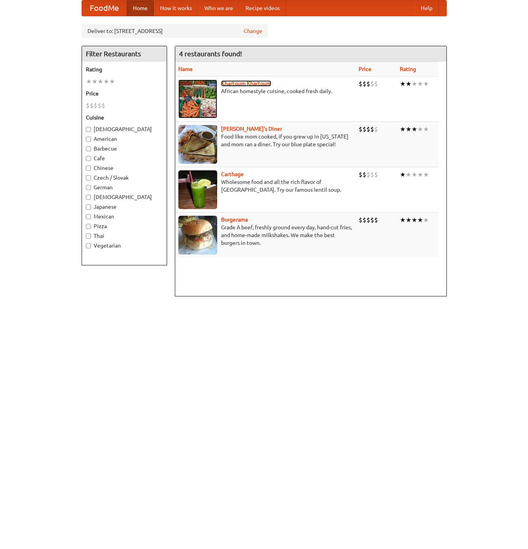 Image resolution: width=528 pixels, height=549 pixels. Describe the element at coordinates (198, 144) in the screenshot. I see `img: sallys.jpg` at that location.